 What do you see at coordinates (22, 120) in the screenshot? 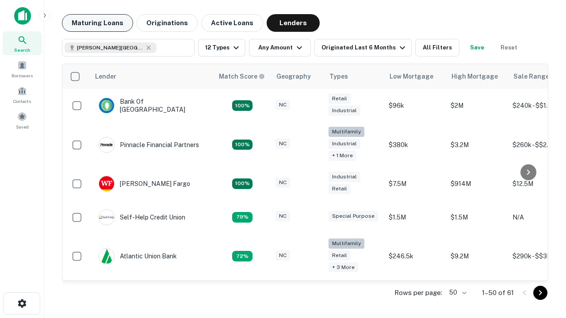
I see `a: Saved` at bounding box center [22, 120].